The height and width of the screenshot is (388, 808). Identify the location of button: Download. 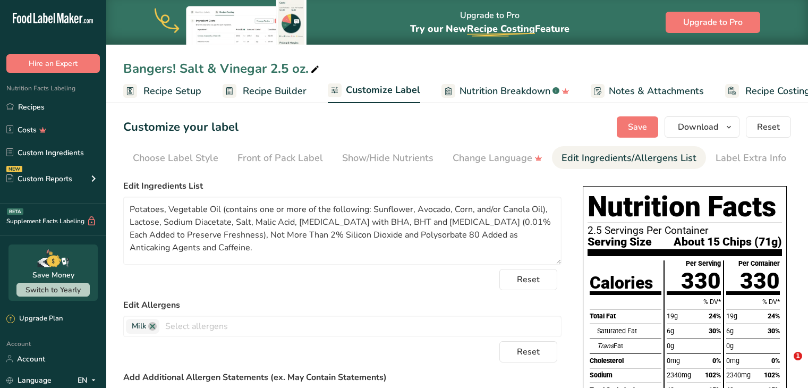
(702, 127).